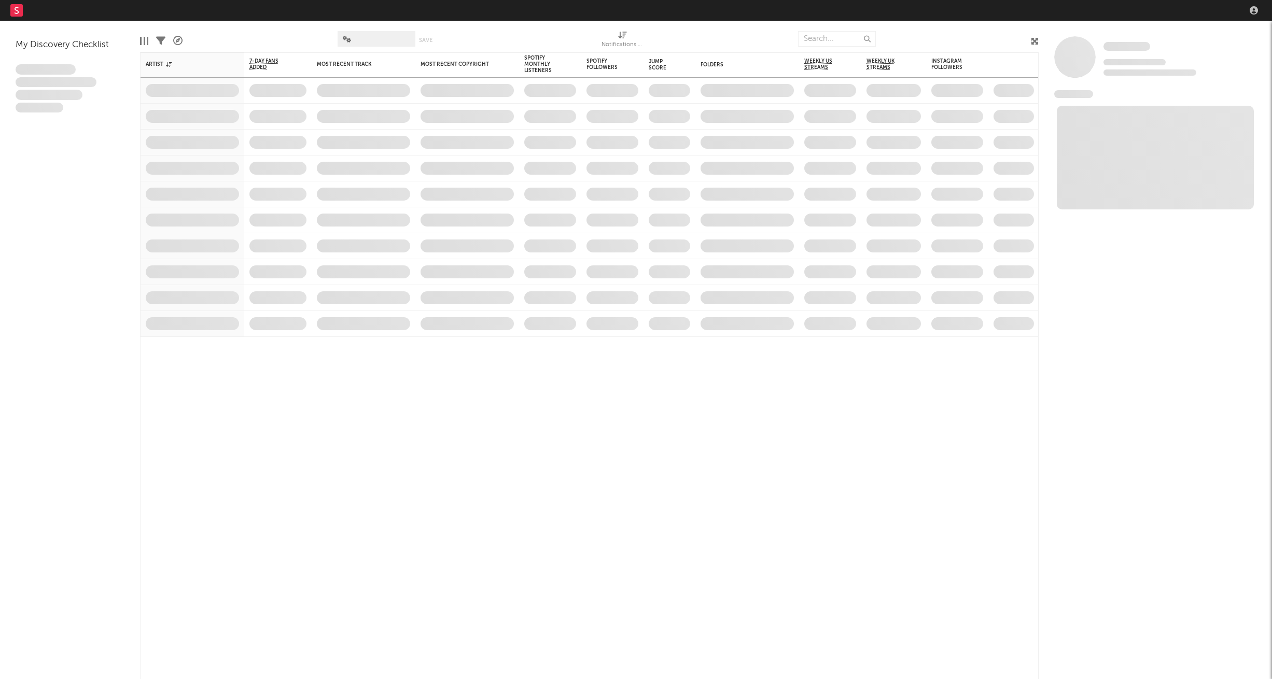  What do you see at coordinates (49, 95) in the screenshot?
I see `span: Praesent ac interdum` at bounding box center [49, 95].